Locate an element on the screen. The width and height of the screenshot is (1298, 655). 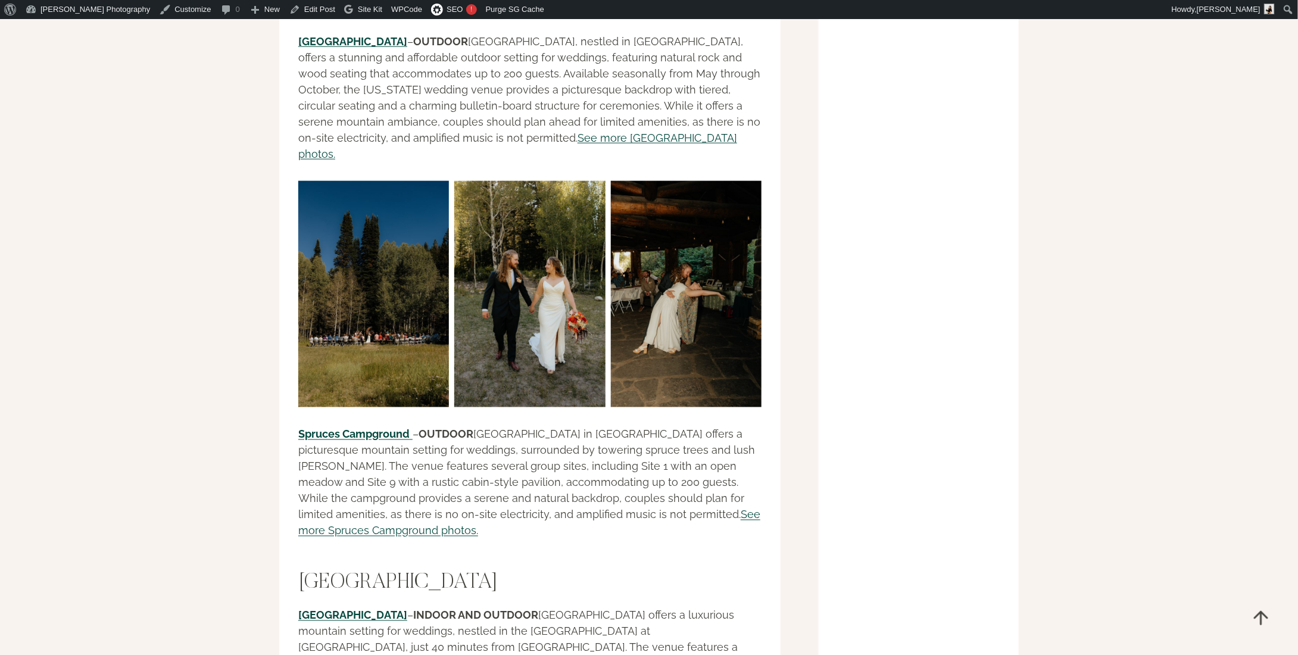
strong: INDOOR AND OUTDOOR is located at coordinates (476, 615).